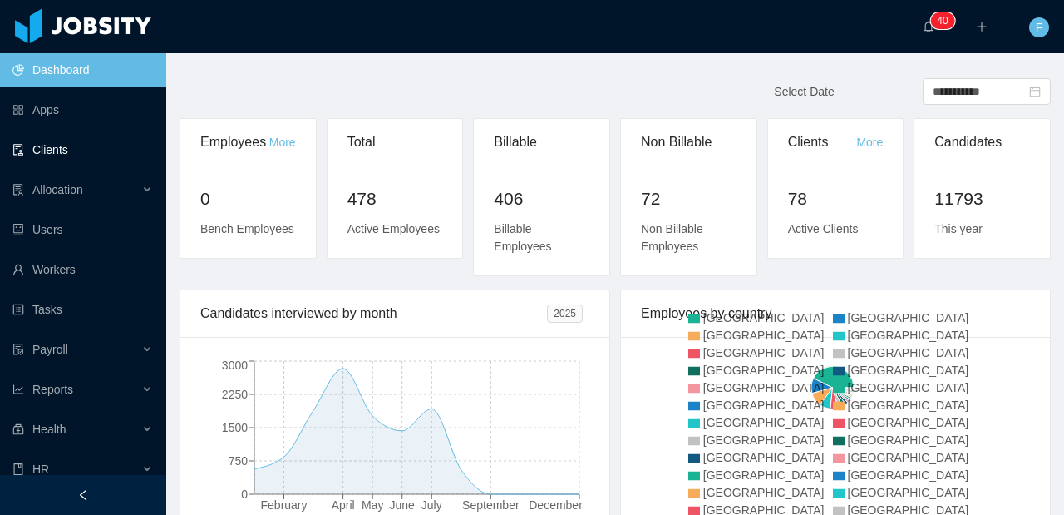 The image size is (1064, 515). What do you see at coordinates (18, 429) in the screenshot?
I see `i: icon: medicine-box` at bounding box center [18, 429].